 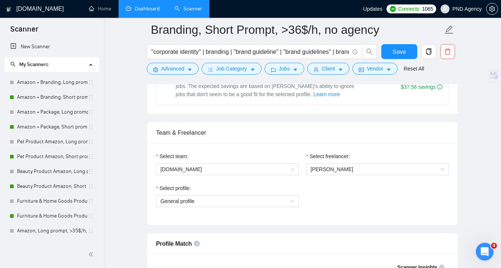 I want to click on span: double-left, so click(x=92, y=254).